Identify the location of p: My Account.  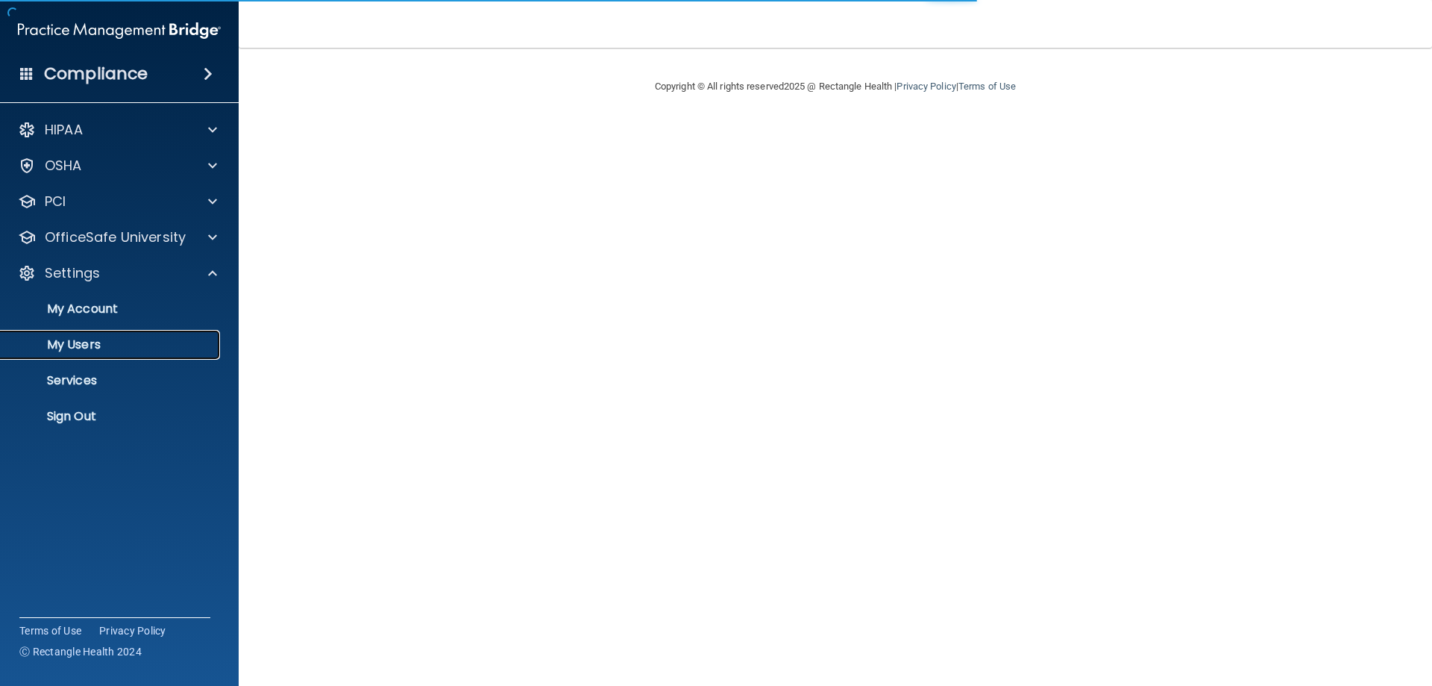
(111, 309).